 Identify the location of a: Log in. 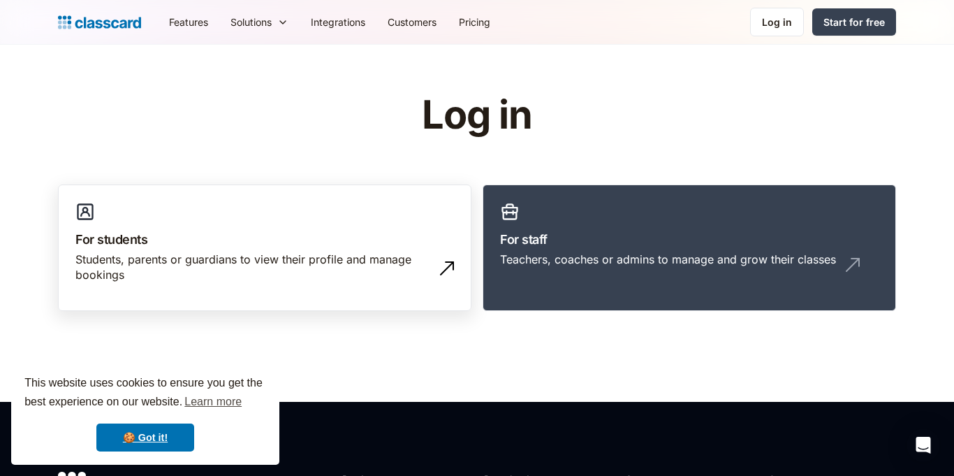
(777, 22).